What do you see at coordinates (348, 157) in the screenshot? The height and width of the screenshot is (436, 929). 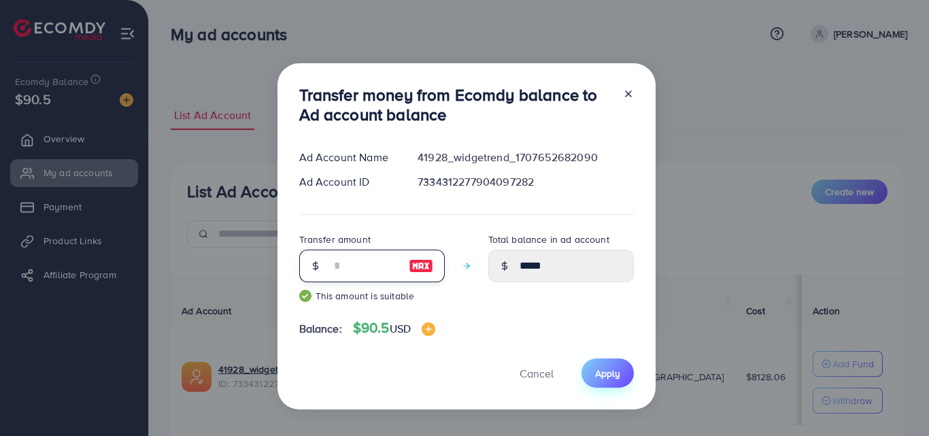 I see `div: Ad Account Name` at bounding box center [348, 157].